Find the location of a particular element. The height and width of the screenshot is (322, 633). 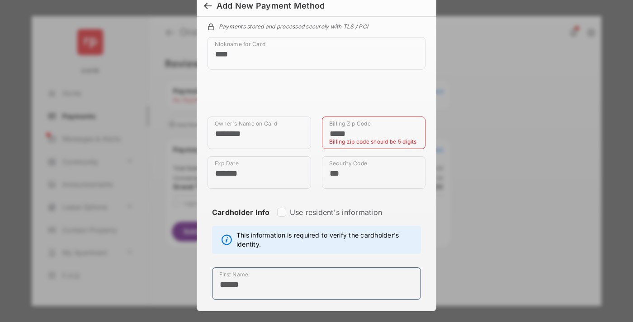

span: This information is required to verify the cardholder's identity. is located at coordinates (326, 240).